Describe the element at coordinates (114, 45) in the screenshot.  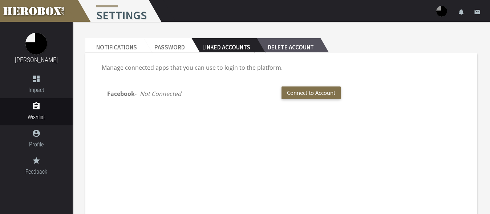
I see `h2: Notifications` at that location.